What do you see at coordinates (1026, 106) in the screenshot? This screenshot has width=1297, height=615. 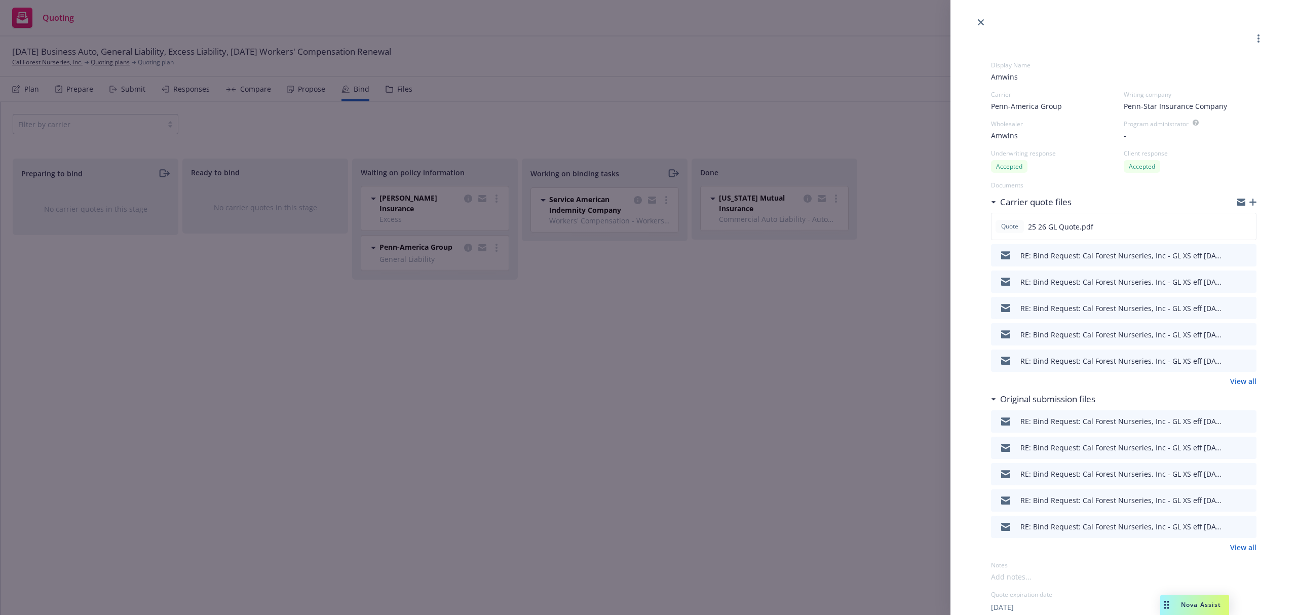 I see `span: Penn-America Group` at bounding box center [1026, 106].